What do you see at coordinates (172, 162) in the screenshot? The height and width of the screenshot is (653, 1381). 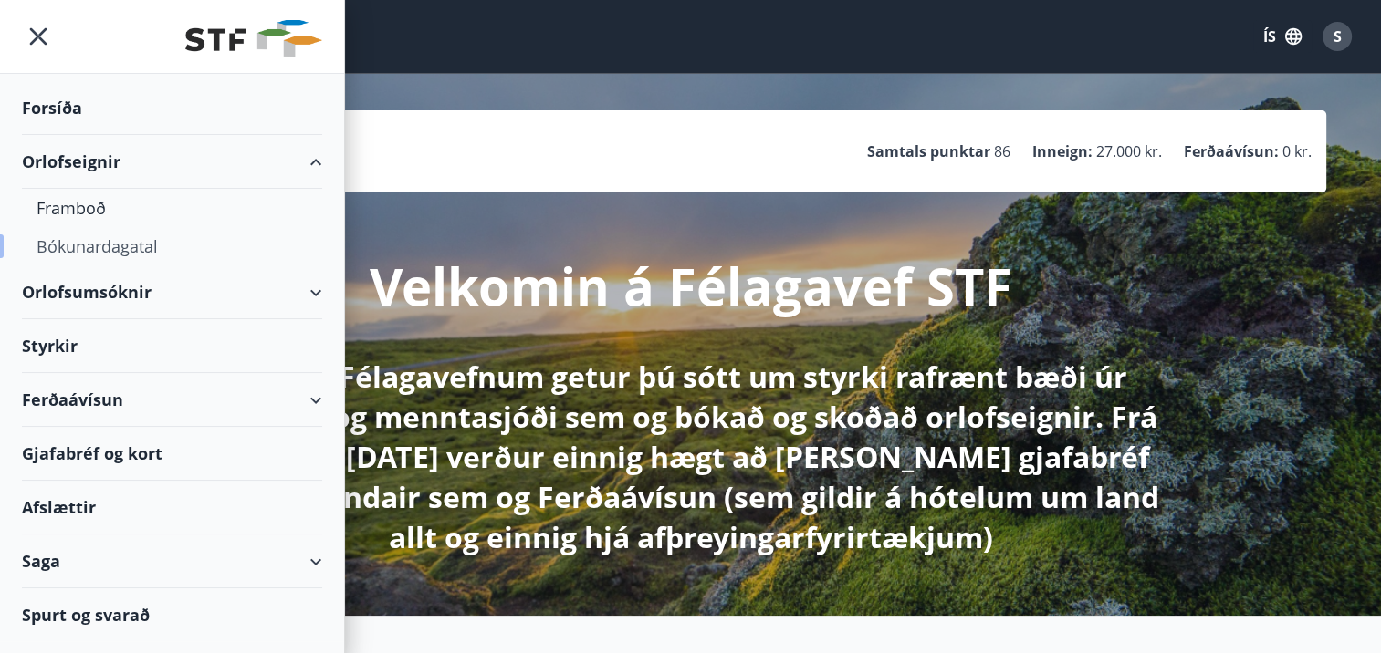 I see `div: Orlofseignir` at bounding box center [172, 162].